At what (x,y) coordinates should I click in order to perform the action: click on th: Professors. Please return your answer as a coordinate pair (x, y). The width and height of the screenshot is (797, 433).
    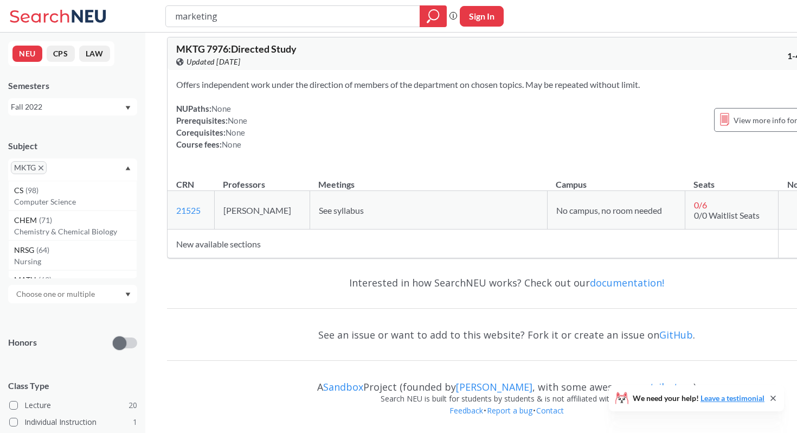
    Looking at the image, I should click on (262, 179).